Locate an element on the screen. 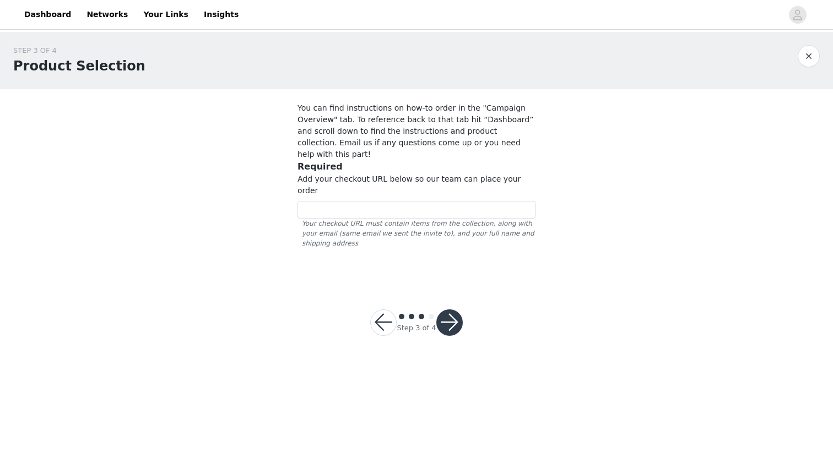 The image size is (833, 453). div: avatar is located at coordinates (797, 15).